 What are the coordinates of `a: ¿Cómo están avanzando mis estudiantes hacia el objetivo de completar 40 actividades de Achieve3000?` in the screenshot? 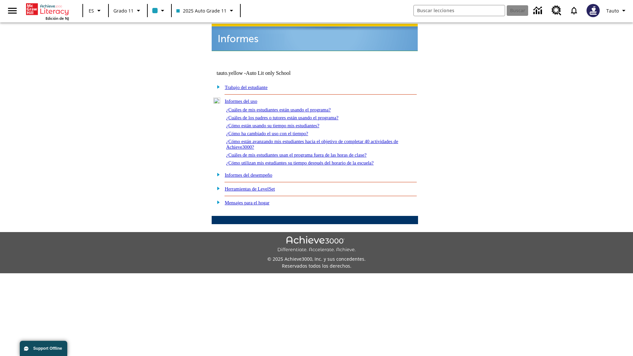 It's located at (312, 144).